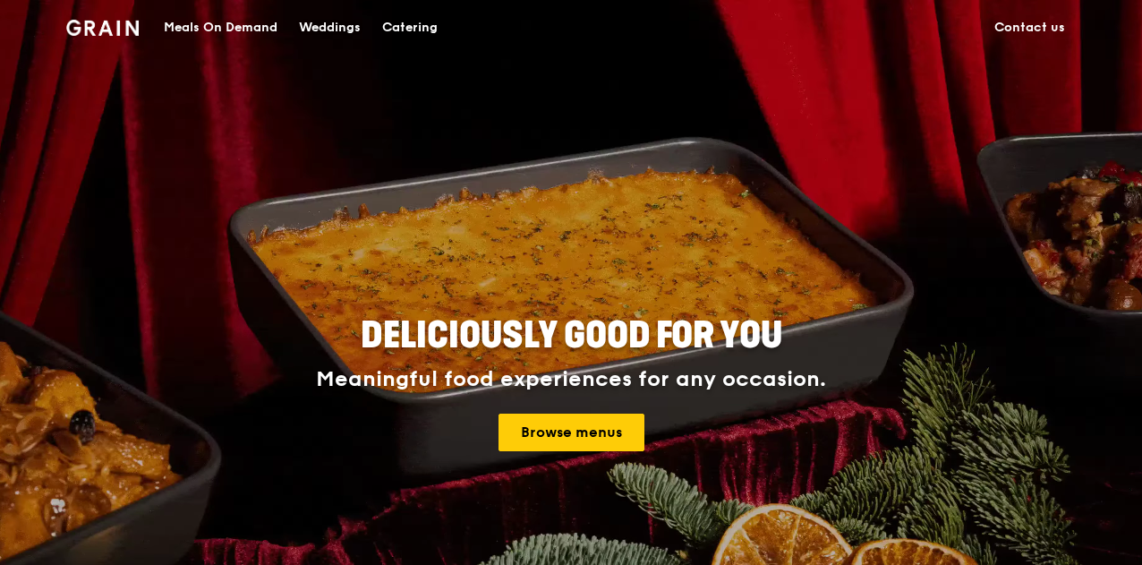  I want to click on div: Weddings, so click(329, 28).